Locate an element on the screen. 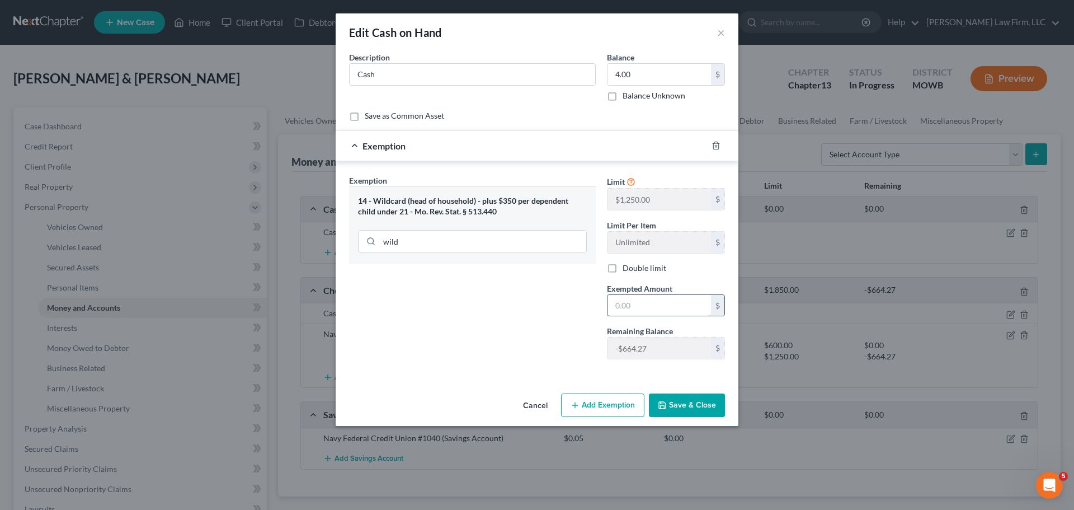  span: Description is located at coordinates (369, 57).